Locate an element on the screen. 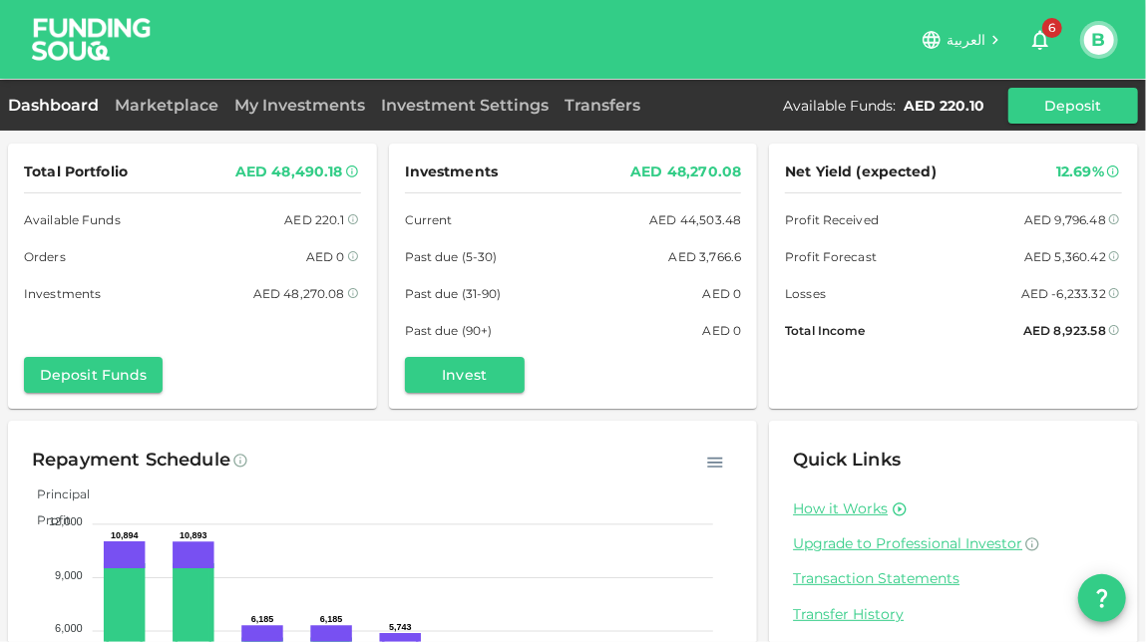  span: Profit Forecast is located at coordinates (831, 256).